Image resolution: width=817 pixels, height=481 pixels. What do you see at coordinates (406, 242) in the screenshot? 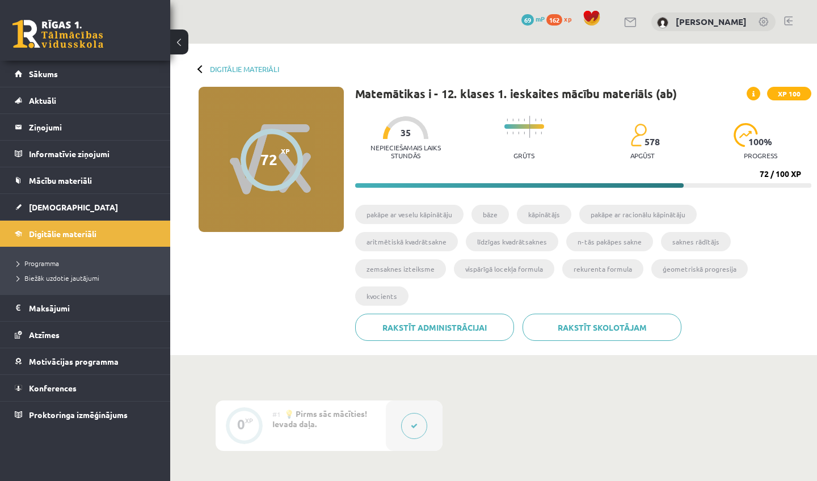
I see `li: aritmētiskā kvadrātsakne` at bounding box center [406, 242].